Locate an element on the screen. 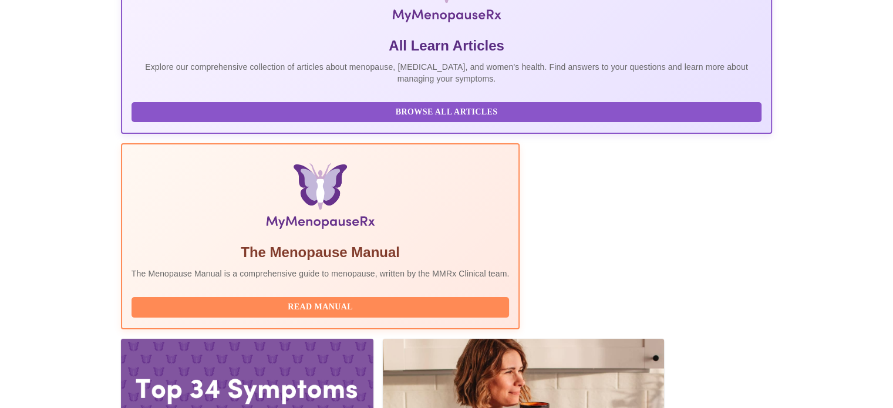 This screenshot has width=893, height=408. span: Browse All Articles is located at coordinates (447, 112).